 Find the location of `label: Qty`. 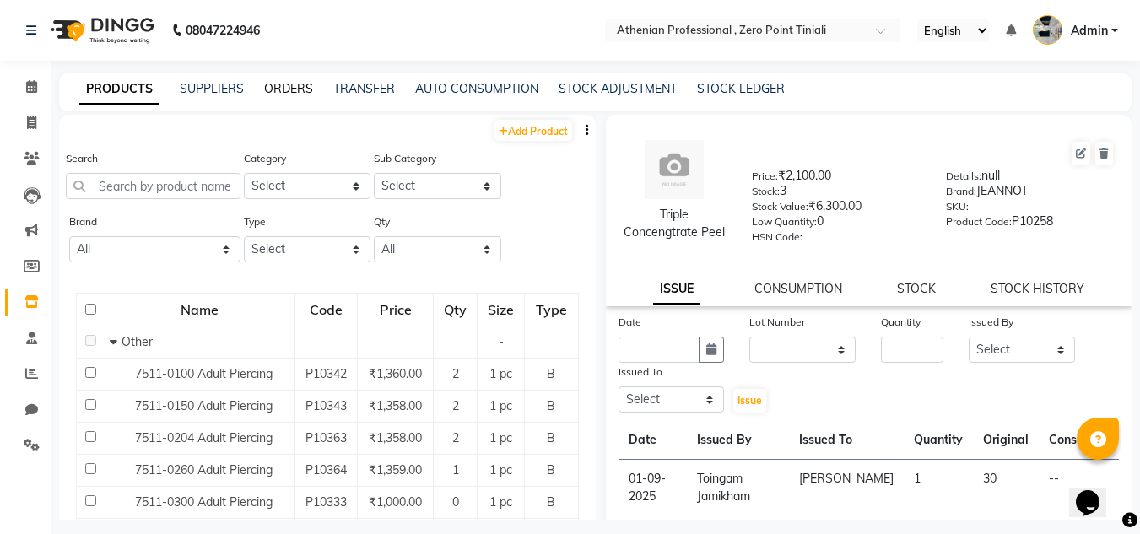

label: Qty is located at coordinates (381, 222).